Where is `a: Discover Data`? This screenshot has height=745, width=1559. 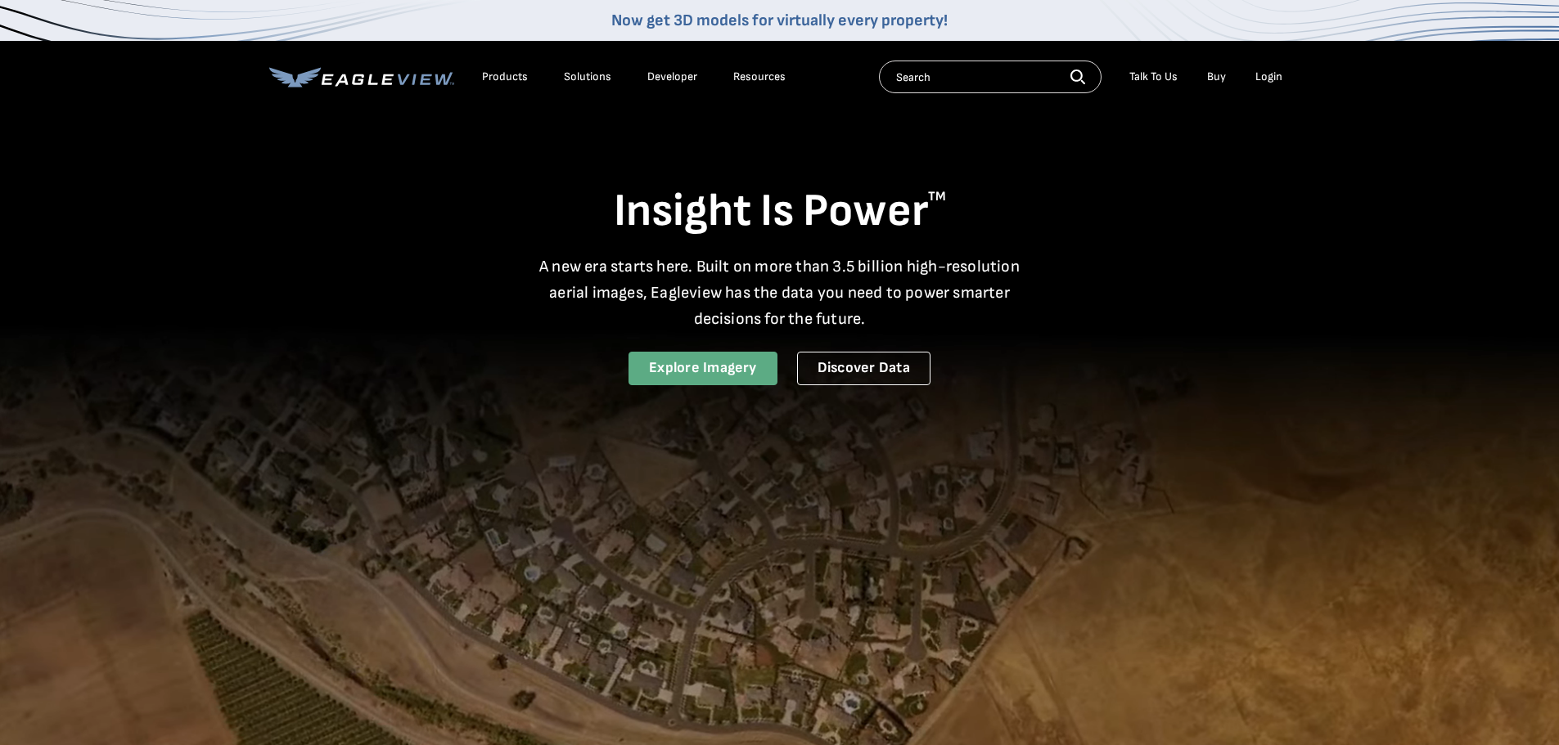
a: Discover Data is located at coordinates (863, 368).